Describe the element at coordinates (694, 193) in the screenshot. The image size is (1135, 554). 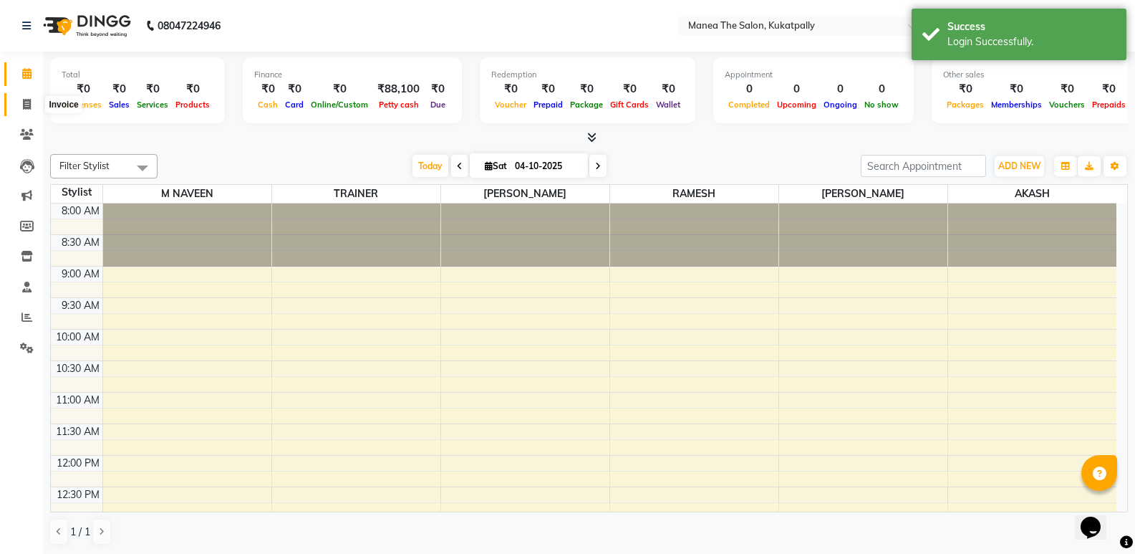
I see `span: RAMESH` at that location.